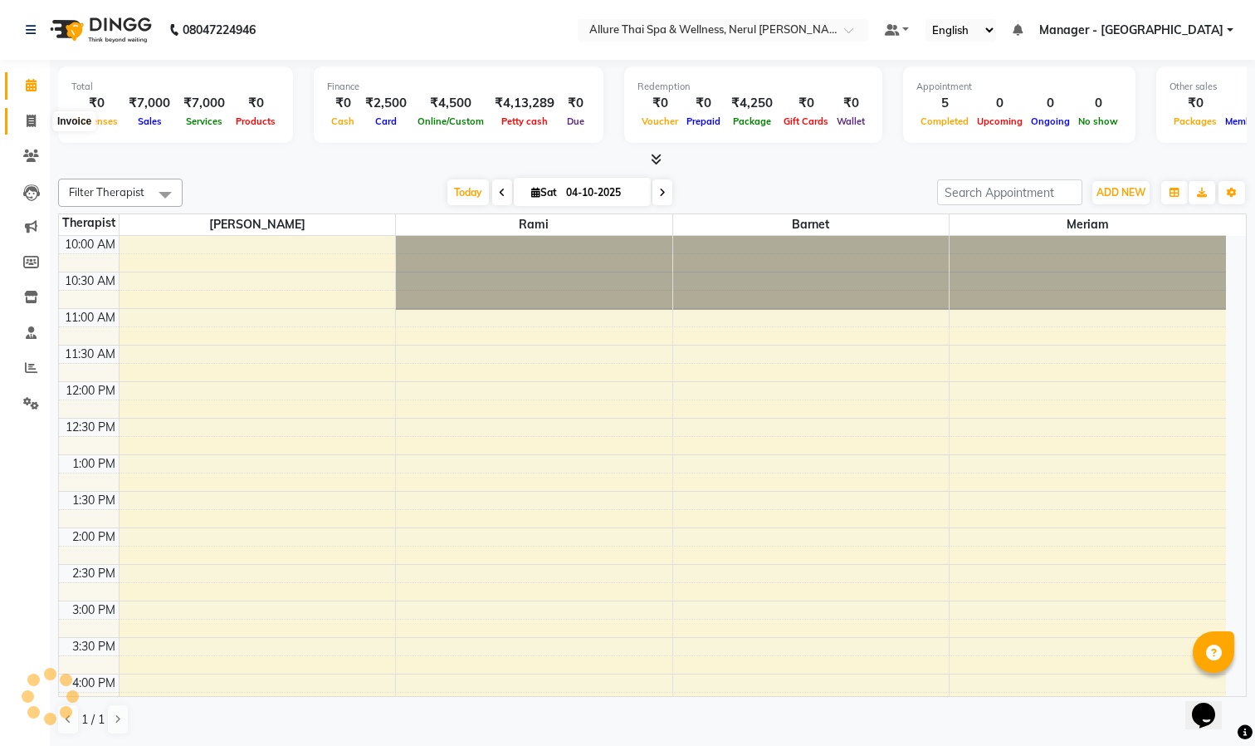  I want to click on div: 1:30 PM, so click(94, 500).